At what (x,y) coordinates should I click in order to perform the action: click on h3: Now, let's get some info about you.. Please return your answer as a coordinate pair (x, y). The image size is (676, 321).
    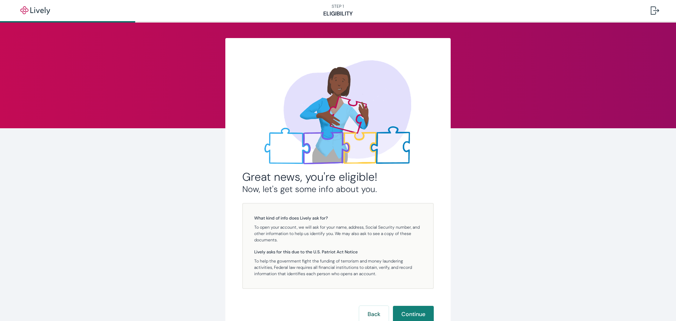
    Looking at the image, I should click on (338, 189).